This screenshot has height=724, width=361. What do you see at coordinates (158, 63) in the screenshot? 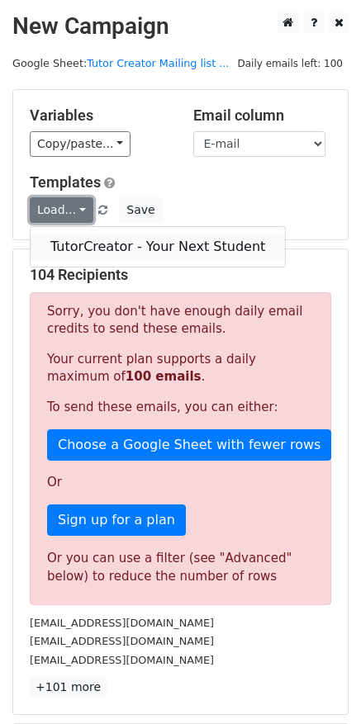
I see `a: Tutor Creator Mailing list ...` at bounding box center [158, 63].